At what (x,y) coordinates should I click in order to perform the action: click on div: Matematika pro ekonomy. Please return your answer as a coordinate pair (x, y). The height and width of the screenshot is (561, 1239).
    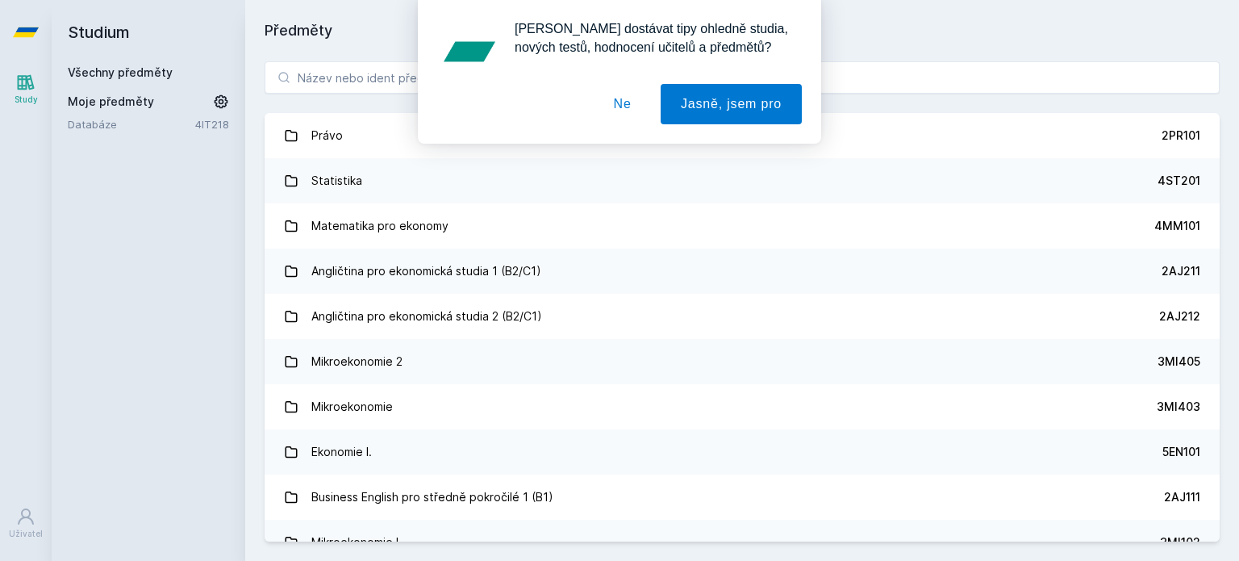
    Looking at the image, I should click on (380, 226).